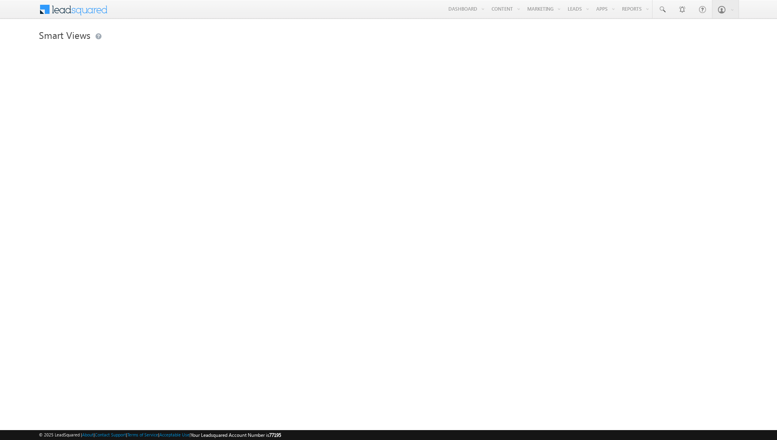 This screenshot has width=777, height=440. I want to click on span: 77195, so click(275, 435).